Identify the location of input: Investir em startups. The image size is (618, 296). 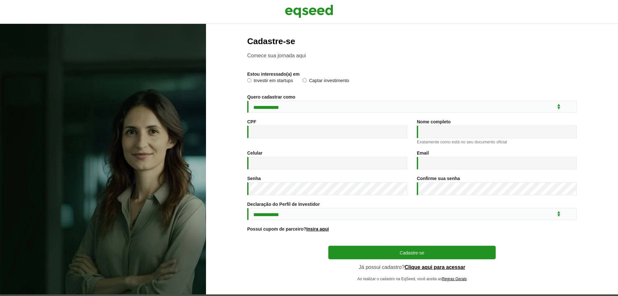
(249, 80).